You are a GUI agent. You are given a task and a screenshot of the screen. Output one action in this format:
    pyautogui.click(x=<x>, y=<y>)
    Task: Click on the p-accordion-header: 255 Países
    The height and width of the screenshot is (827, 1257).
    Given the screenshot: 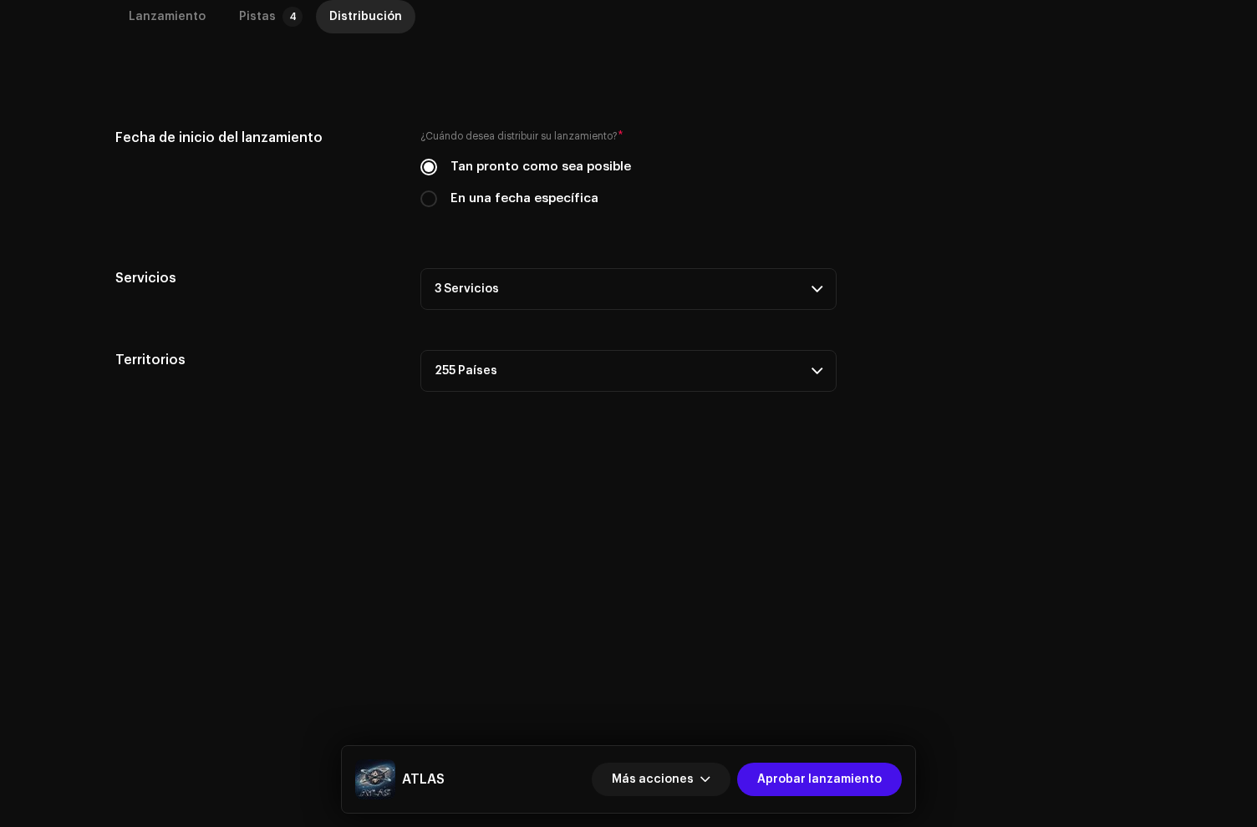 What is the action you would take?
    pyautogui.click(x=628, y=371)
    